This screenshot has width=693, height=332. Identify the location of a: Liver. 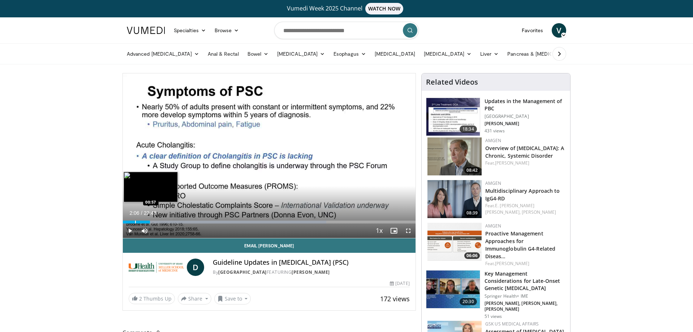
(489, 54).